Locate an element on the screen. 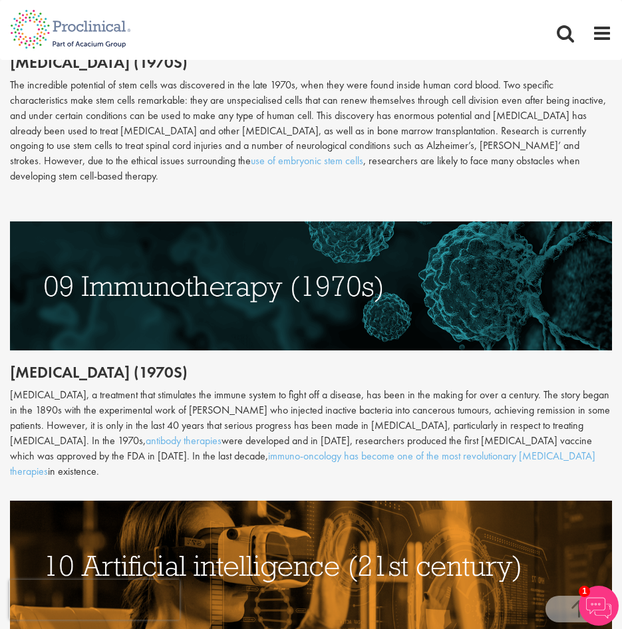 The width and height of the screenshot is (622, 629). p: The incredible potential of stem cells was discovered in the late 1970s, when they were found ins... is located at coordinates (311, 131).